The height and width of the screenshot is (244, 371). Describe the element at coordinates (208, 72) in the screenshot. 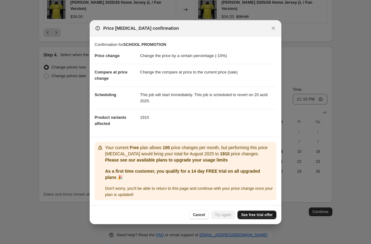

I see `dd: Change the compare at price to the current price (sale)` at that location.